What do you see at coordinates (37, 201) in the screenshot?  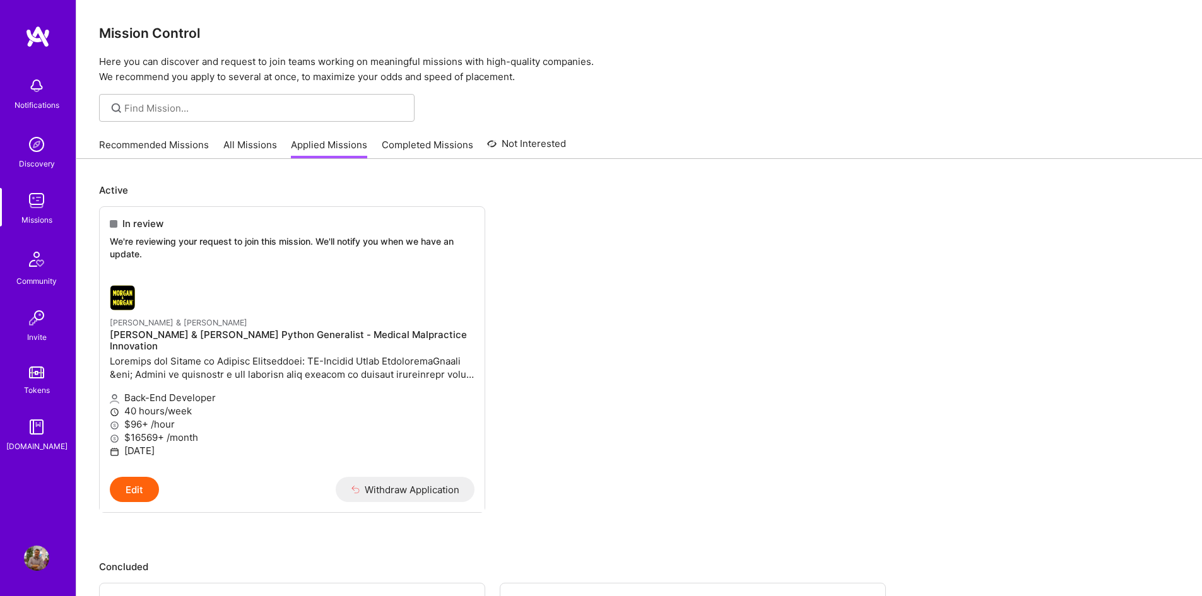 I see `img: teamwork` at bounding box center [37, 201].